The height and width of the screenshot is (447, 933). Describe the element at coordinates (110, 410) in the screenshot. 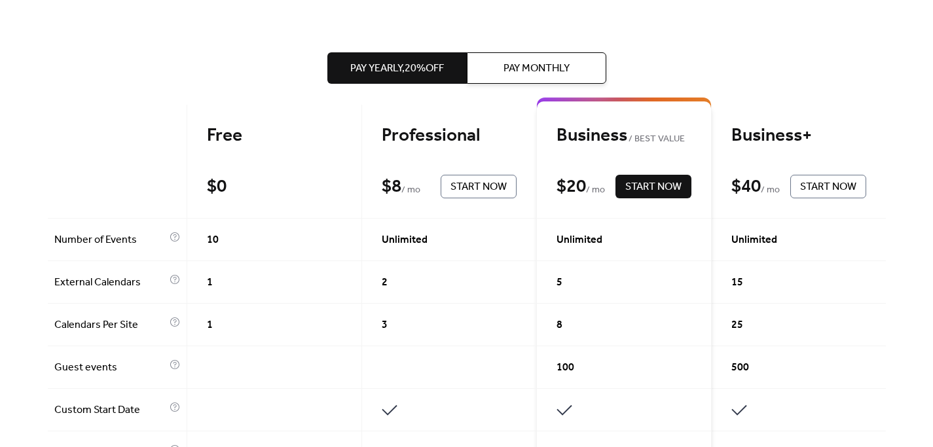

I see `span: Custom Start Date` at that location.